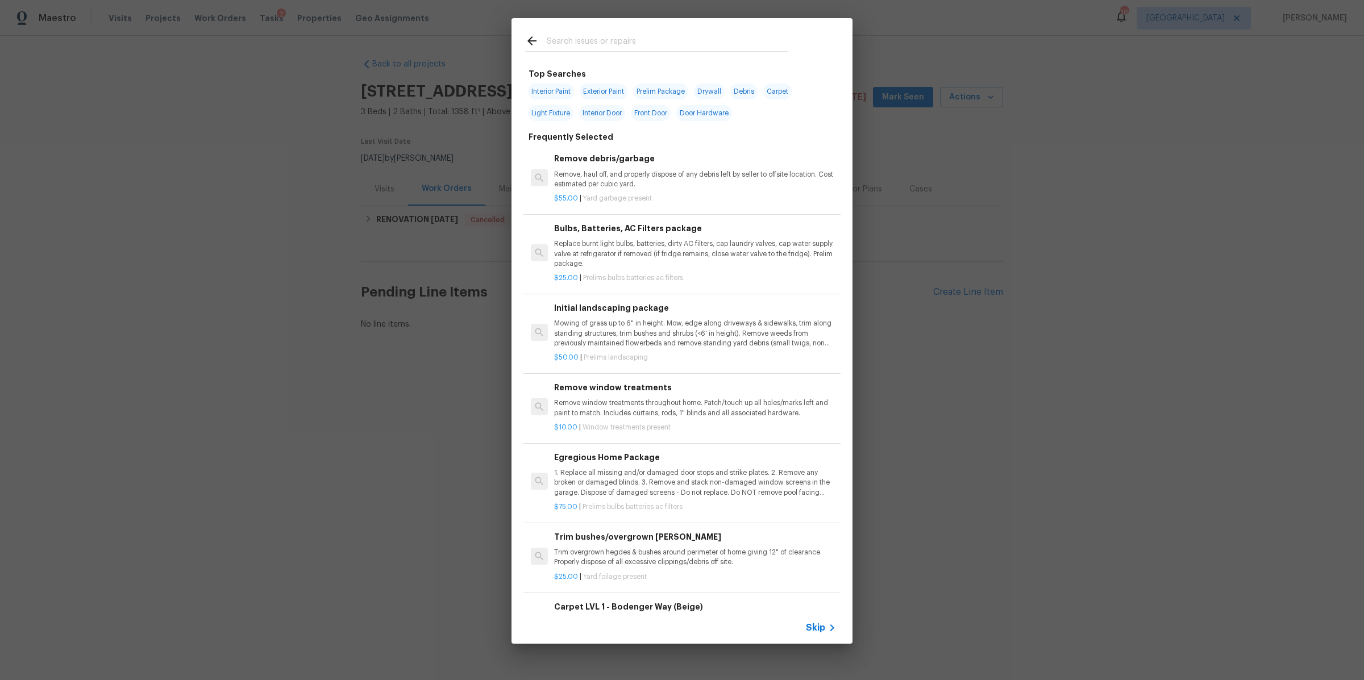 This screenshot has height=680, width=1364. What do you see at coordinates (661, 92) in the screenshot?
I see `span: Prelim Package` at bounding box center [661, 92].